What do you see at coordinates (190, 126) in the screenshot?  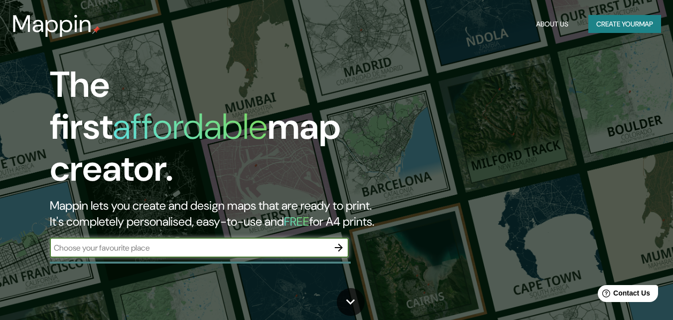 I see `h1: affordable` at bounding box center [190, 126].